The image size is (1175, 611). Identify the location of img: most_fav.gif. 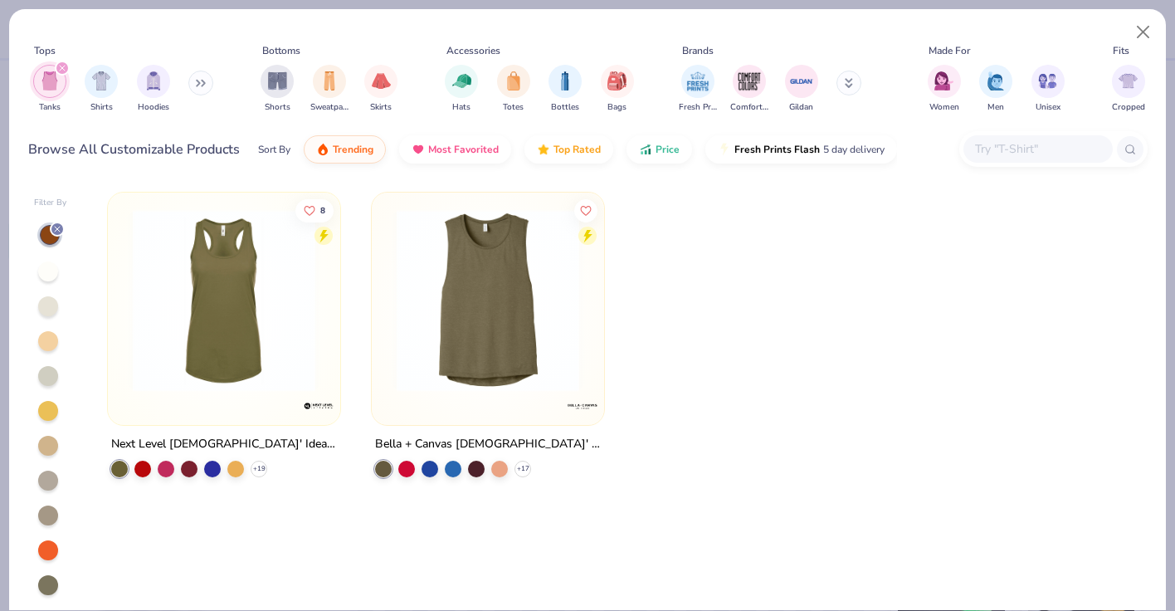
(418, 149).